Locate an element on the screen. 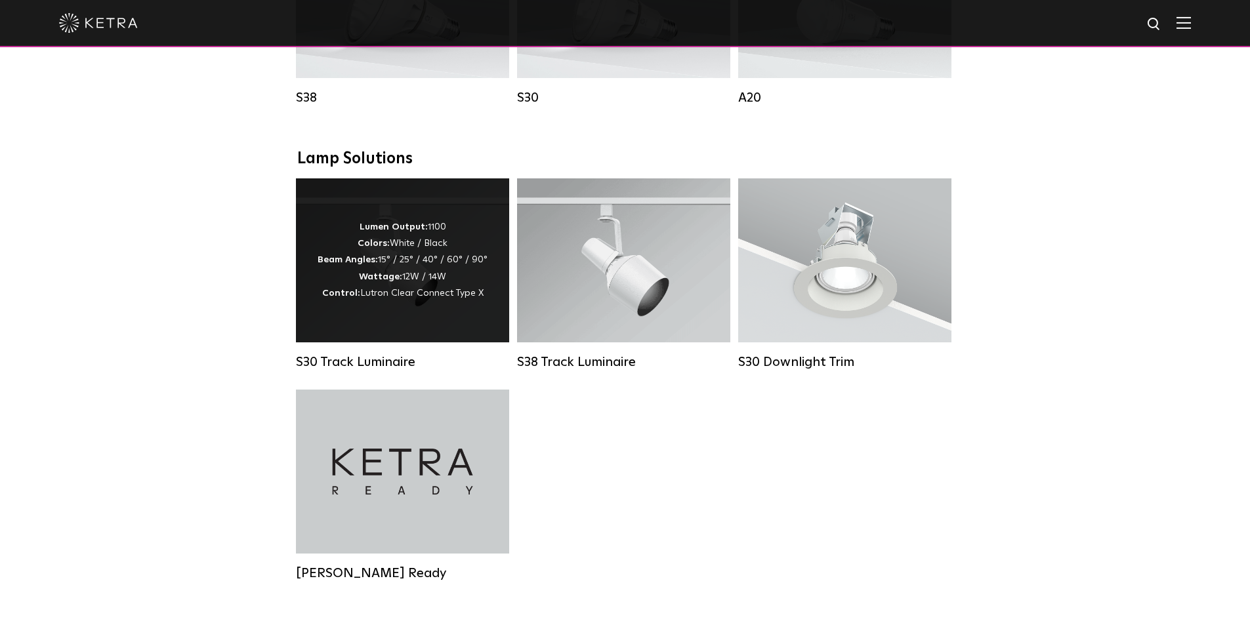  strong: Colors: is located at coordinates (373, 243).